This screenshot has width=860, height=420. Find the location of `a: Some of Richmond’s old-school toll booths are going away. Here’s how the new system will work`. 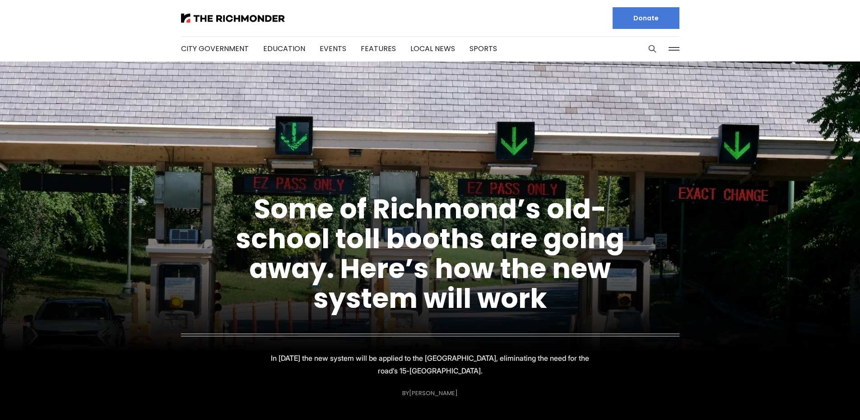

a: Some of Richmond’s old-school toll booths are going away. Here’s how the new system will work is located at coordinates (430, 253).